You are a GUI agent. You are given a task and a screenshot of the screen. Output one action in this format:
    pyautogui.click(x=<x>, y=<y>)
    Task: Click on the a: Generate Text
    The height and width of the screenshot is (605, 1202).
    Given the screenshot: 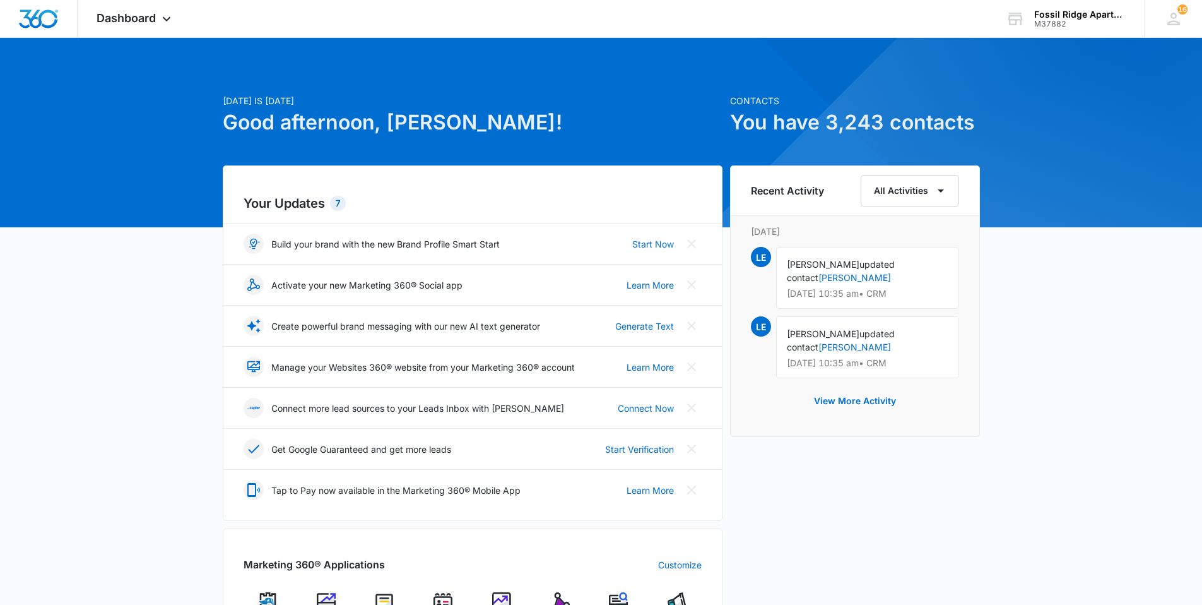 What is the action you would take?
    pyautogui.click(x=644, y=326)
    